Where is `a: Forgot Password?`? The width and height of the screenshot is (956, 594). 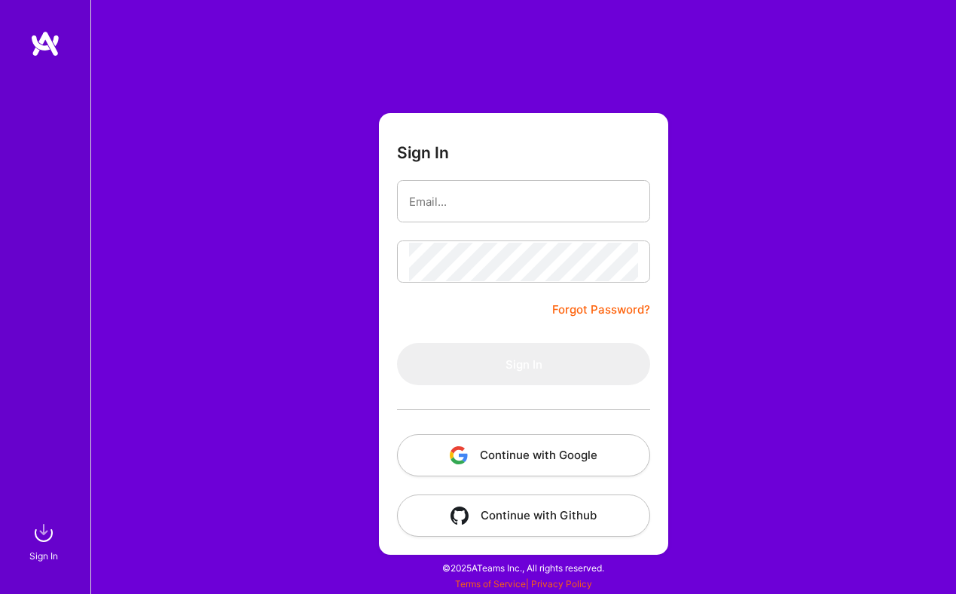
a: Forgot Password? is located at coordinates (601, 310).